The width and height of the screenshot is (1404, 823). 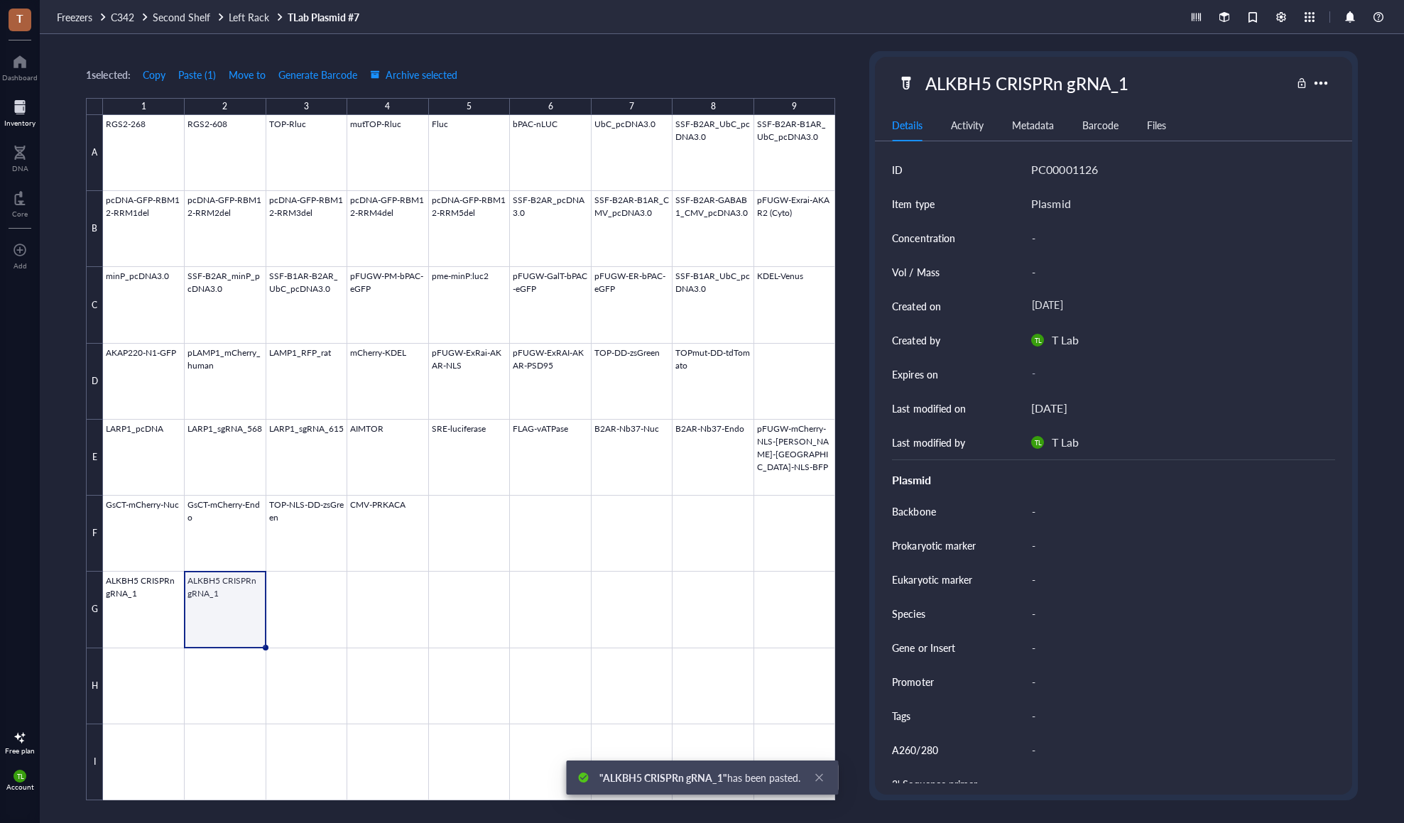 I want to click on div: Created on, so click(x=916, y=306).